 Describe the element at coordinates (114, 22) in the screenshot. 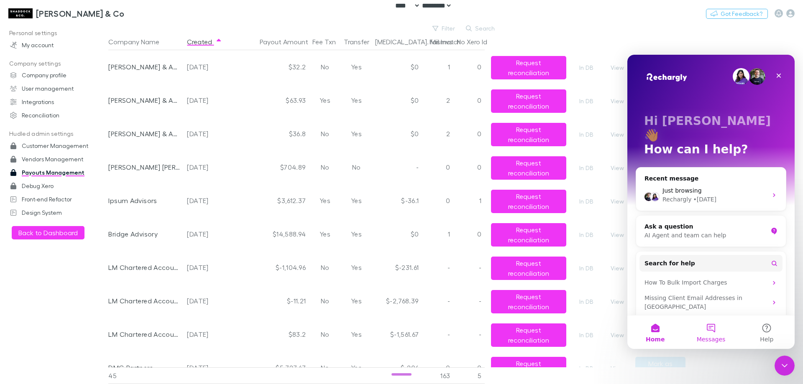

I see `img: Profile image for Jazmin` at that location.